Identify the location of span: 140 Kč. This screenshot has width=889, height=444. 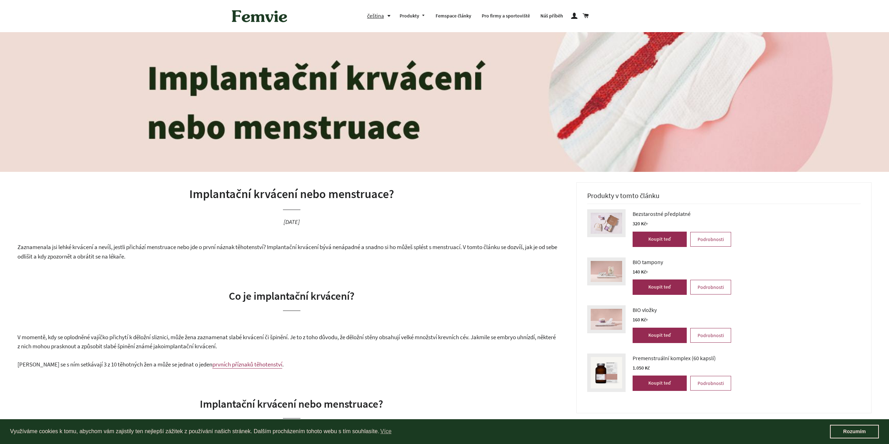
(641, 272).